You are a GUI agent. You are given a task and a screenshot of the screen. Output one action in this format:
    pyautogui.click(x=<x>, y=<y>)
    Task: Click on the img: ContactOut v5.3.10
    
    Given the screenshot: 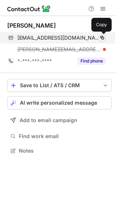 What is the action you would take?
    pyautogui.click(x=29, y=9)
    